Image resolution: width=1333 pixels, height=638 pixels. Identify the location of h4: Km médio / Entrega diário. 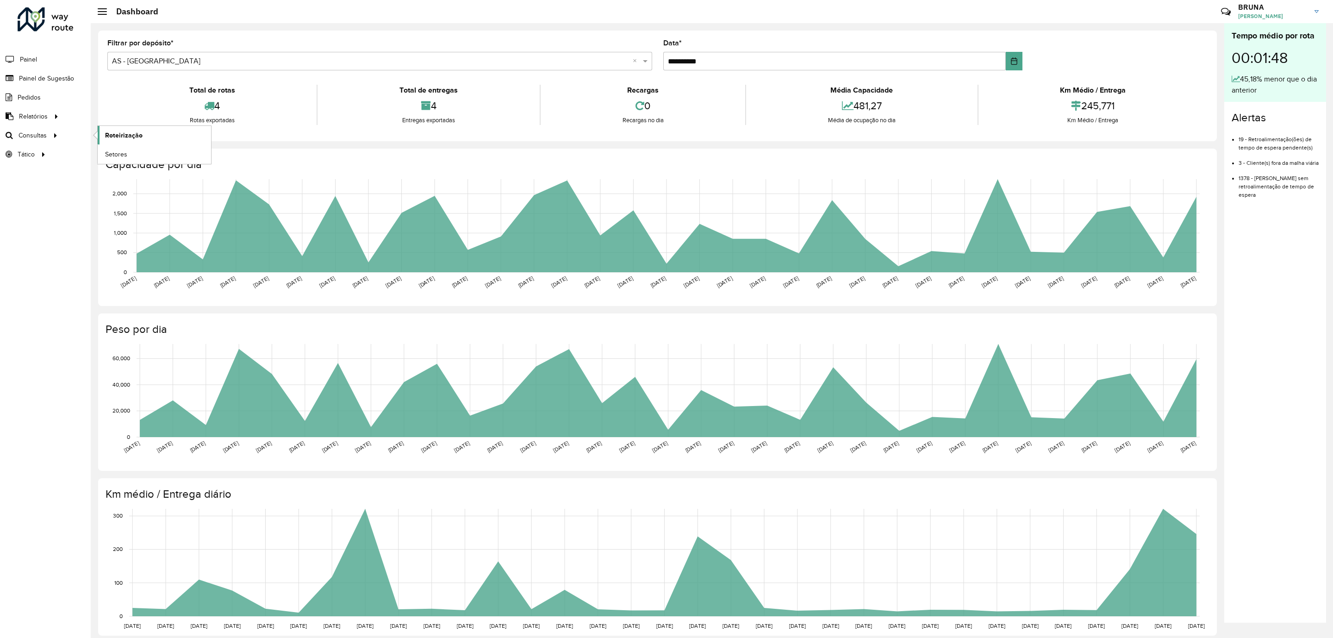
(656, 494).